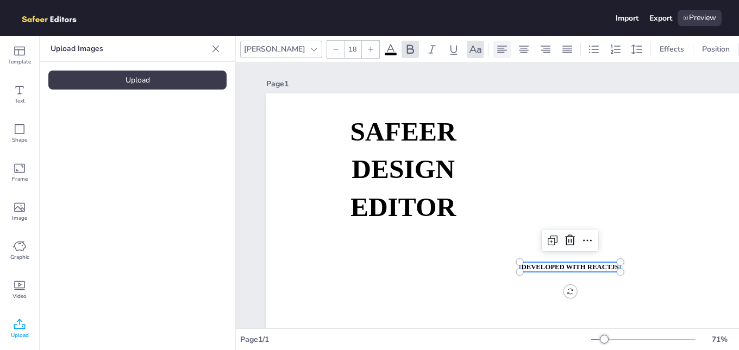  I want to click on span: Video, so click(20, 297).